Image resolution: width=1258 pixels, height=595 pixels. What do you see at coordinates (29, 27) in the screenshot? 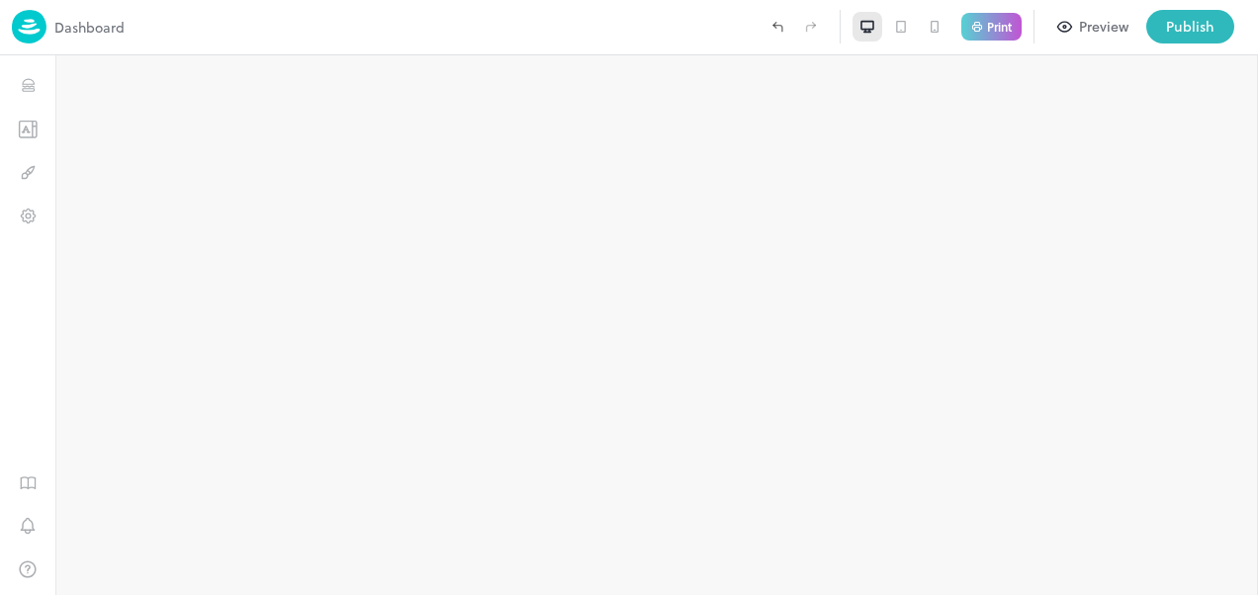
I see `img: logo-86c26b7e.jpg` at bounding box center [29, 27].